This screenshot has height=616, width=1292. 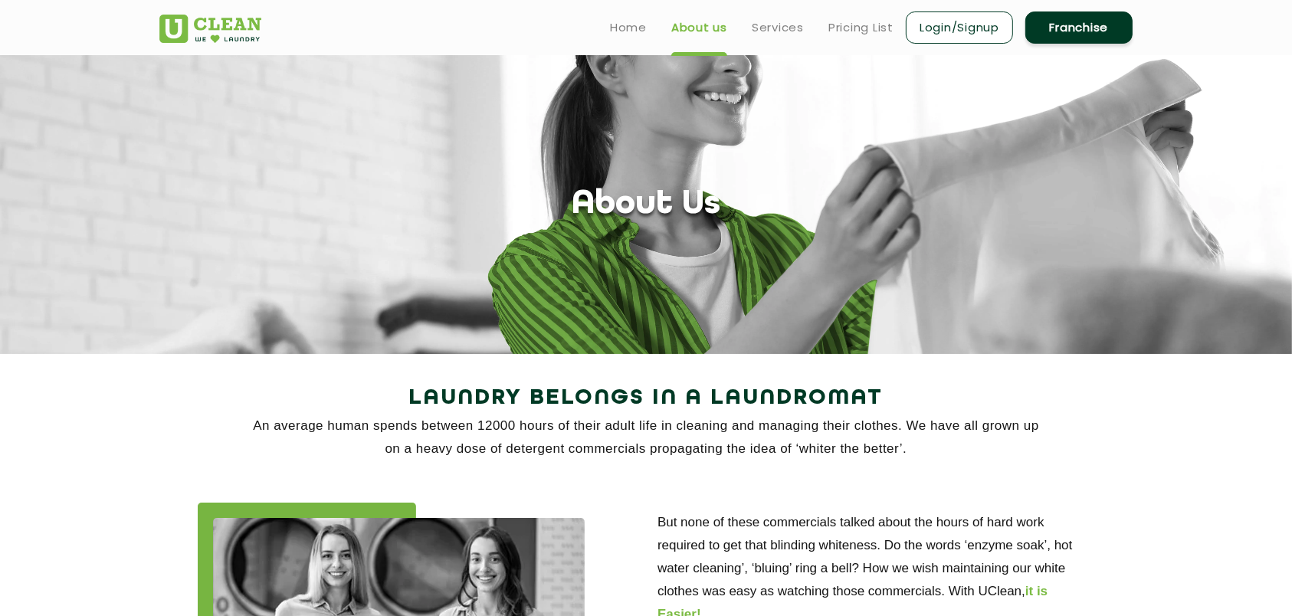 What do you see at coordinates (628, 28) in the screenshot?
I see `a: Home` at bounding box center [628, 28].